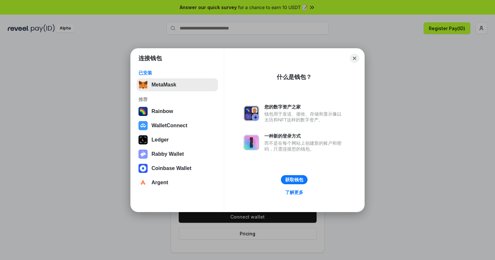  What do you see at coordinates (304, 117) in the screenshot?
I see `div: 钱包用于发送、接收、存储和显示像以太坊和NFT这样的数字资产。` at bounding box center [304, 117].